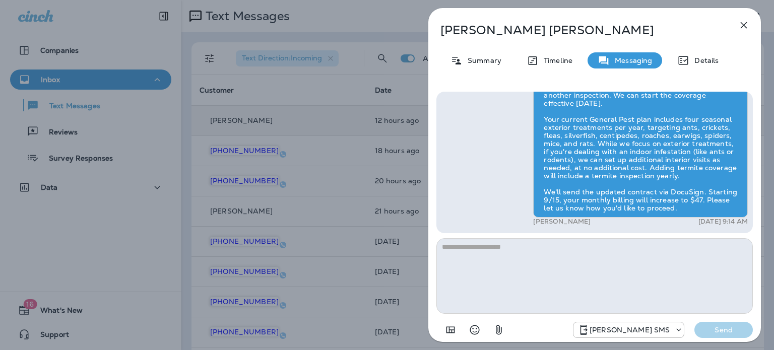 The height and width of the screenshot is (350, 774). Describe the element at coordinates (482, 60) in the screenshot. I see `p: Summary` at that location.